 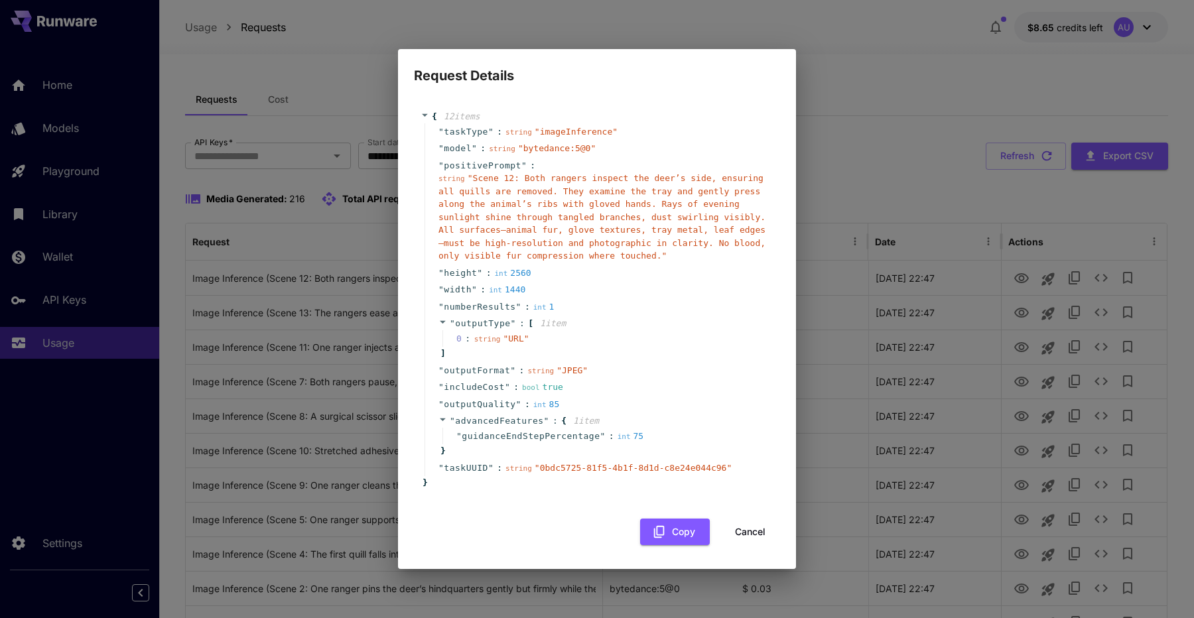 What do you see at coordinates (512, 273) in the screenshot?
I see `div: 2560` at bounding box center [512, 273].